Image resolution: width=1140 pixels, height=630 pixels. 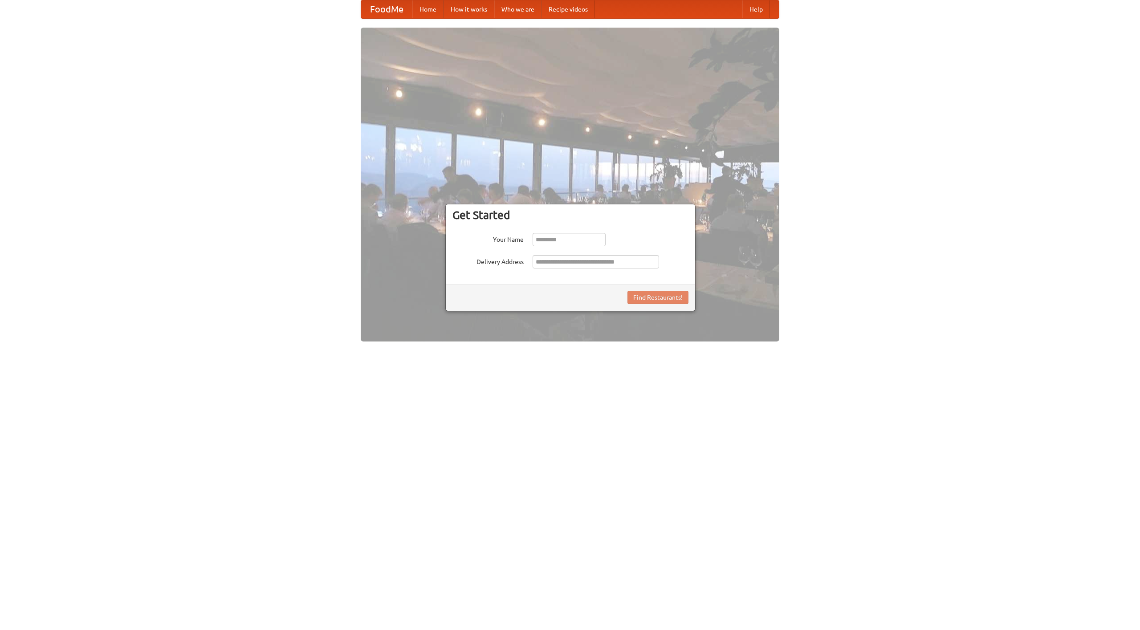 What do you see at coordinates (469, 9) in the screenshot?
I see `a: How it works` at bounding box center [469, 9].